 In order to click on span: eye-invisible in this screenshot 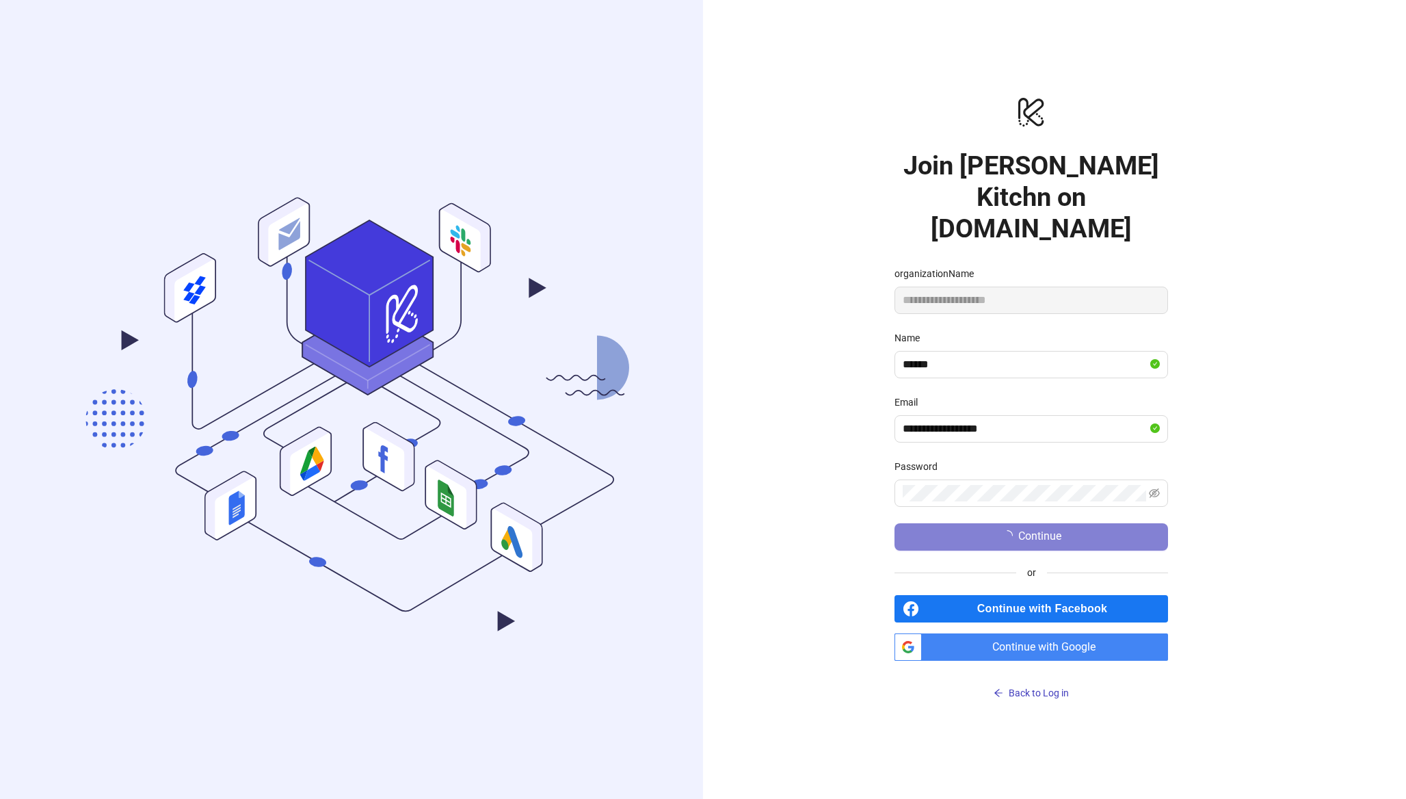, I will do `click(1155, 493)`.